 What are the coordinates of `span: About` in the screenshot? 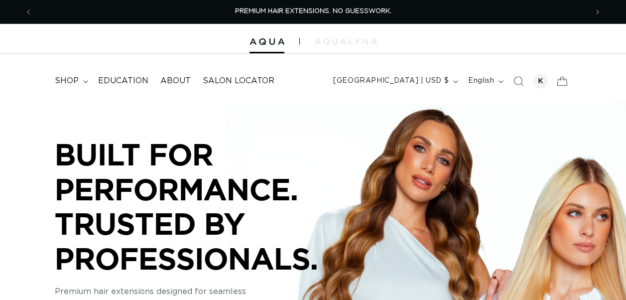 It's located at (175, 81).